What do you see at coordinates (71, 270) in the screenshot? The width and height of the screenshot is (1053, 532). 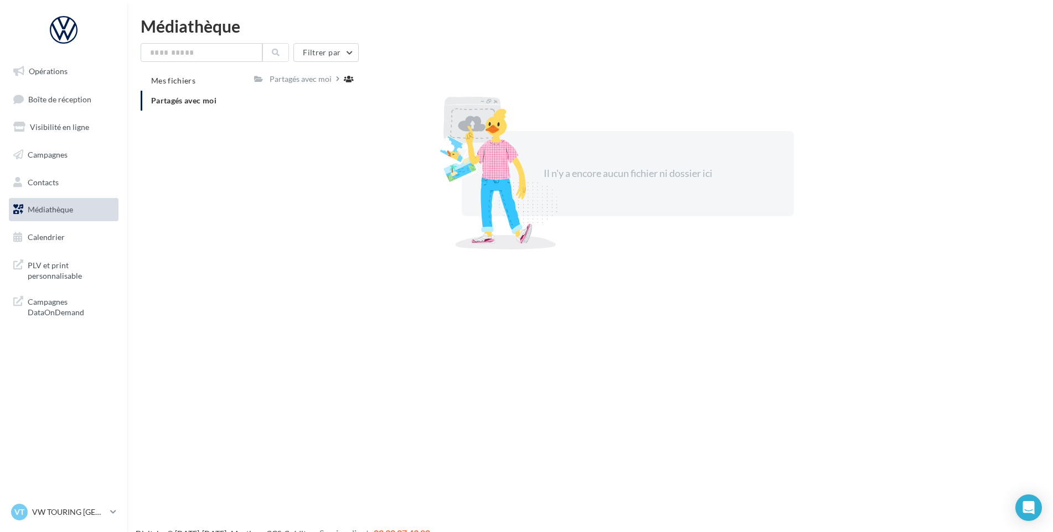 I see `span: PLV et print personnalisable` at bounding box center [71, 270].